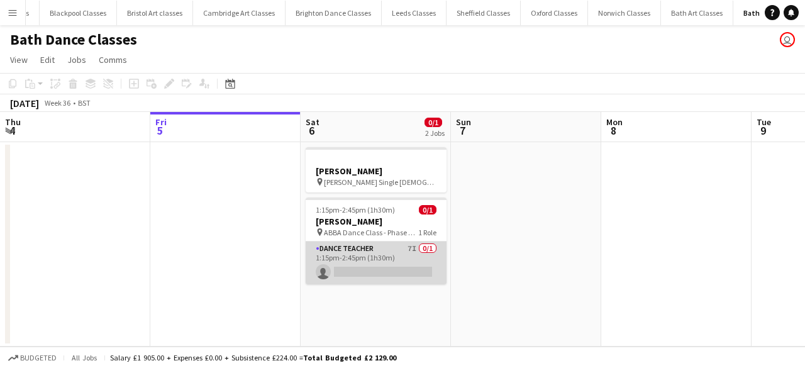 This screenshot has height=368, width=805. I want to click on span: 1 Role, so click(427, 232).